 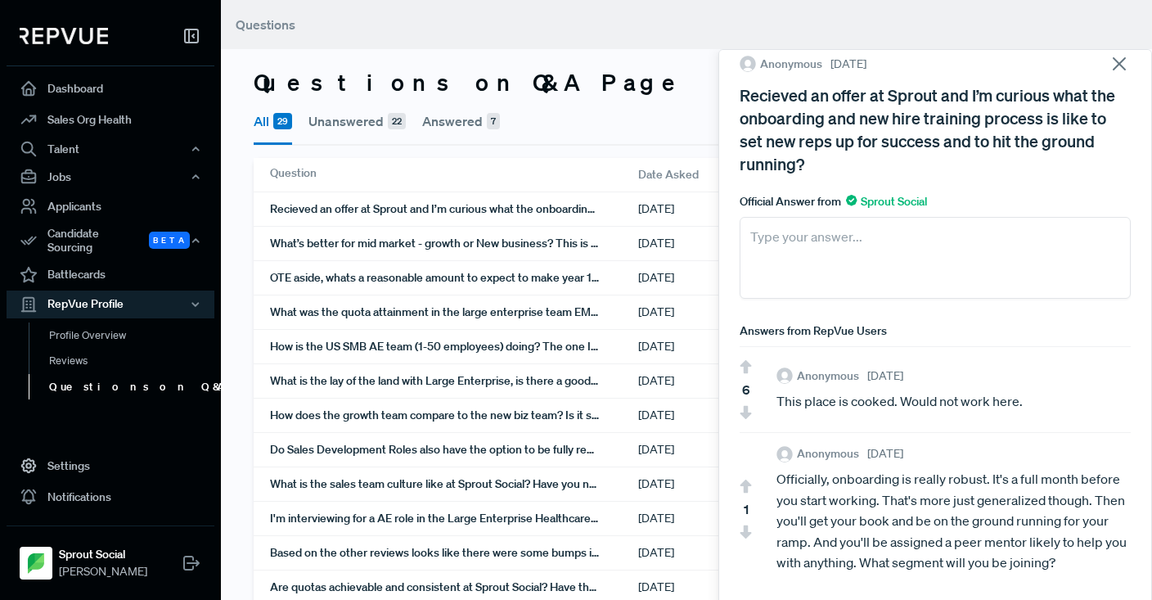 I want to click on div: Candidate Sourcing, so click(x=110, y=241).